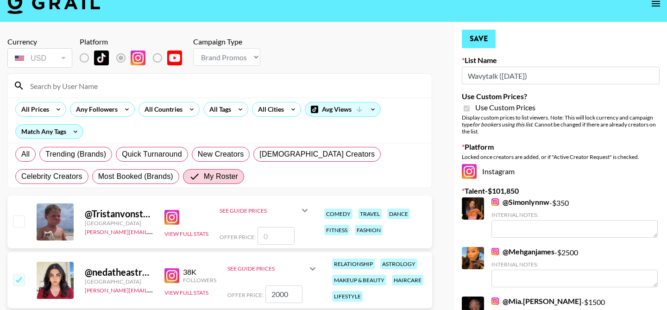  What do you see at coordinates (218, 109) in the screenshot?
I see `div: All Tags` at bounding box center [218, 109].